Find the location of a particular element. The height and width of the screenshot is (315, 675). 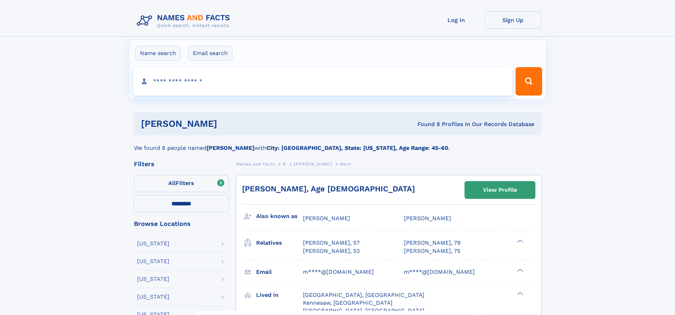

div: Browse Locations is located at coordinates (182, 223).